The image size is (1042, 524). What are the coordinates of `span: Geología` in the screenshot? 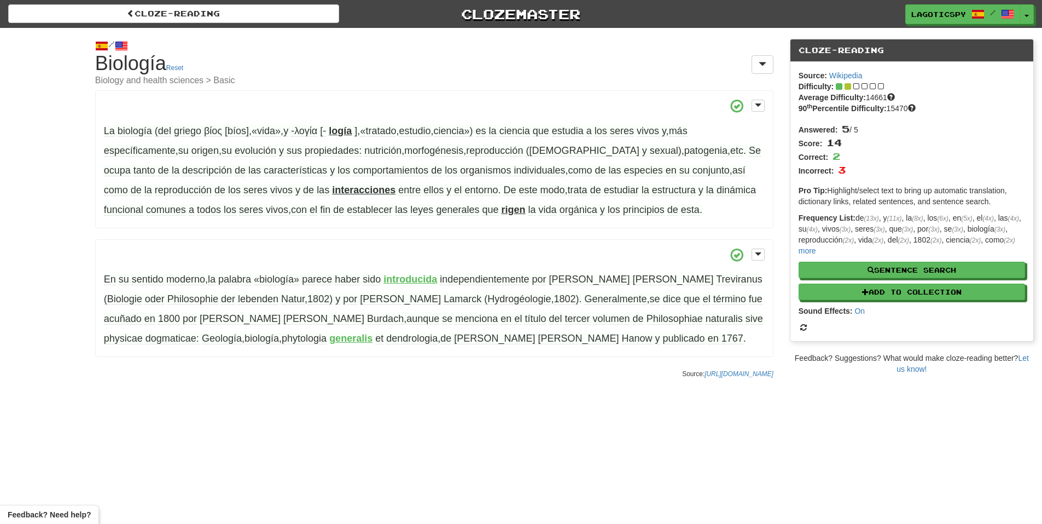 It's located at (222, 338).